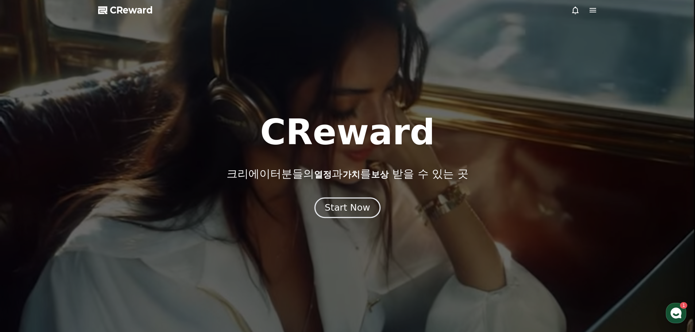  What do you see at coordinates (117, 240) in the screenshot?
I see `a: 설정` at bounding box center [117, 240].